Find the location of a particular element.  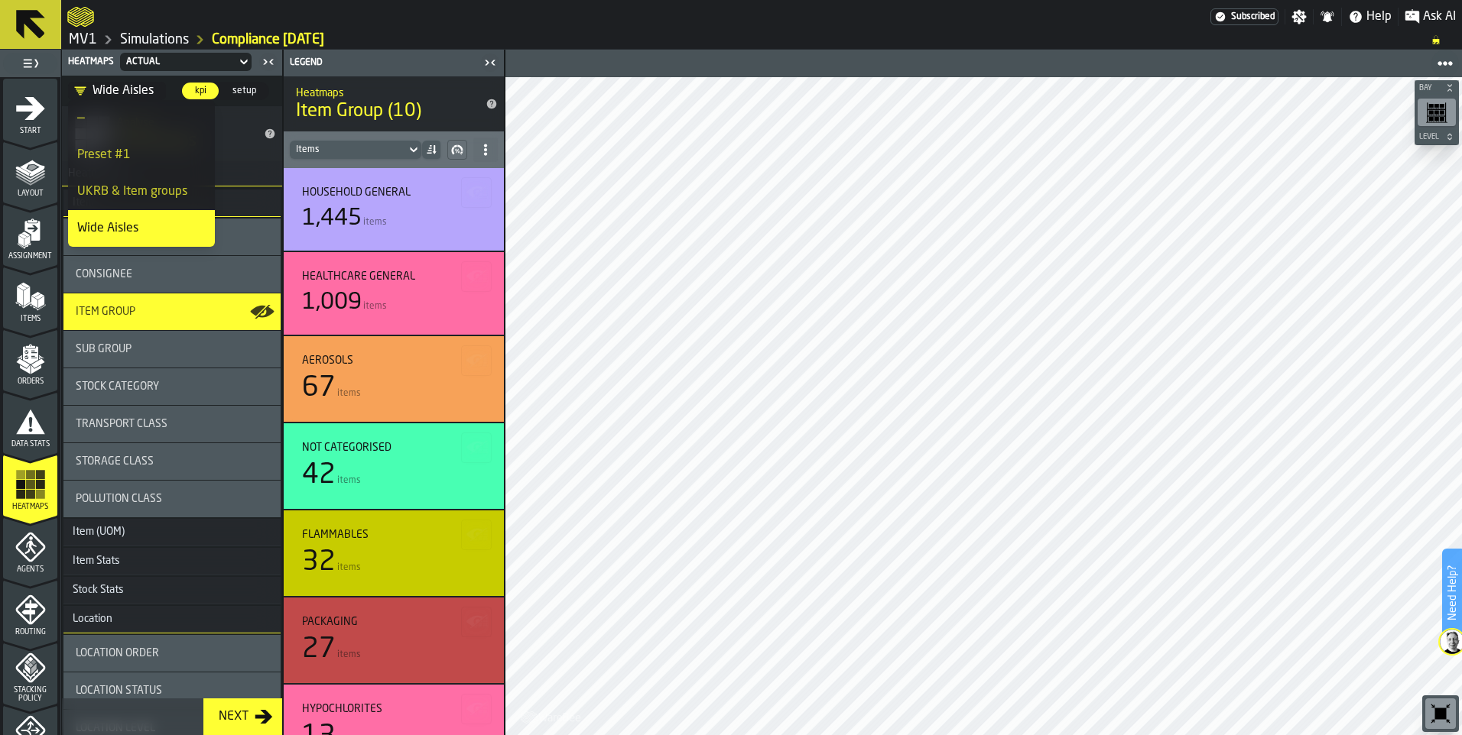

span: Subscribed is located at coordinates (1252, 17).